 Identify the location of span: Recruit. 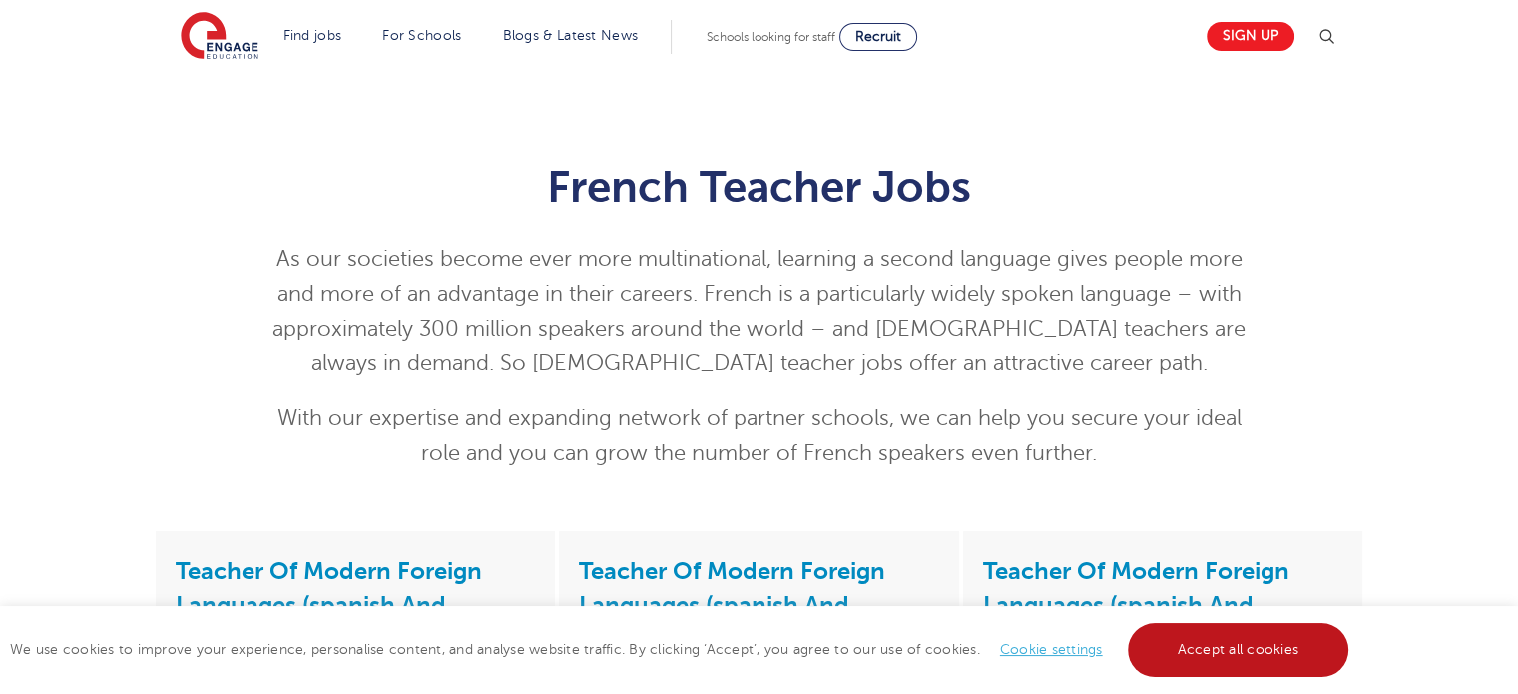
(878, 36).